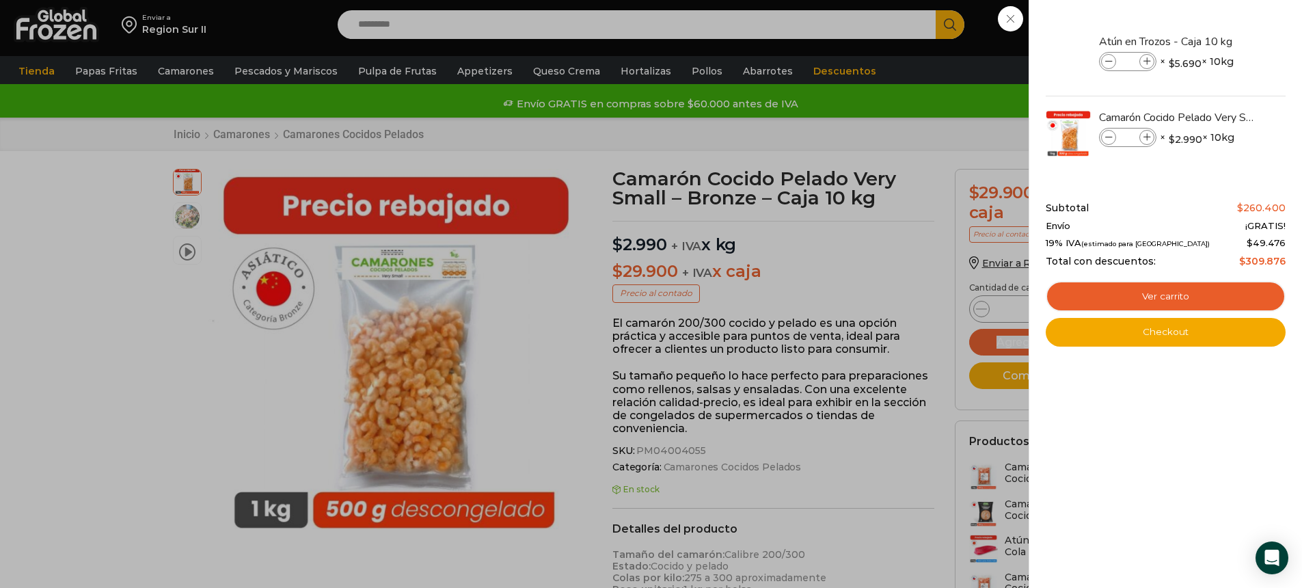 This screenshot has width=1302, height=588. I want to click on span: Total con descuentos:, so click(1100, 261).